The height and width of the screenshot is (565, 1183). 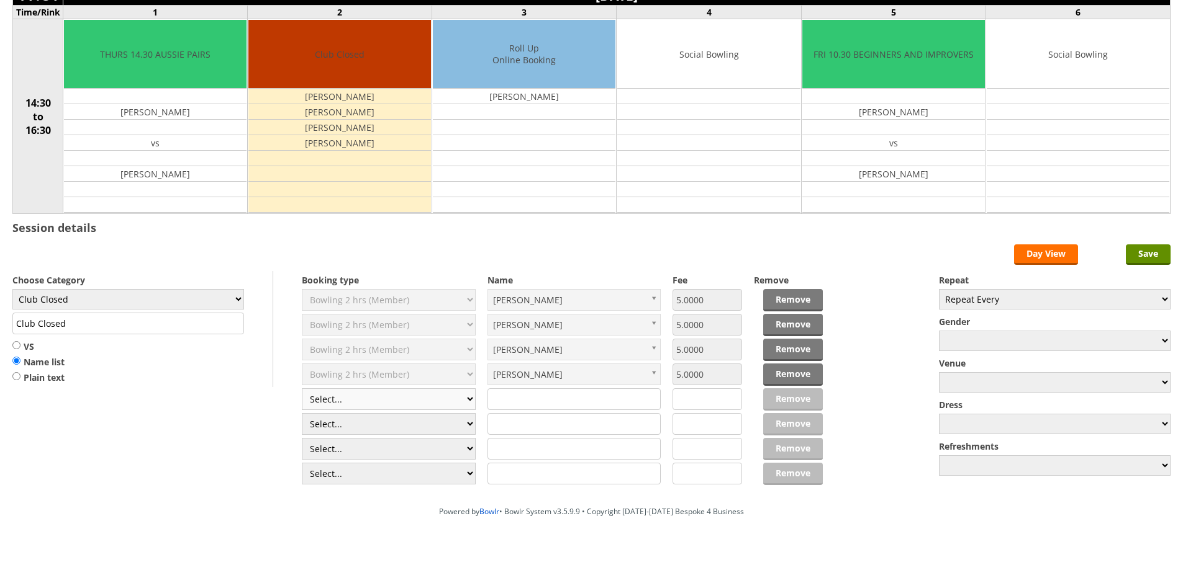 I want to click on input: Plain text, so click(x=16, y=376).